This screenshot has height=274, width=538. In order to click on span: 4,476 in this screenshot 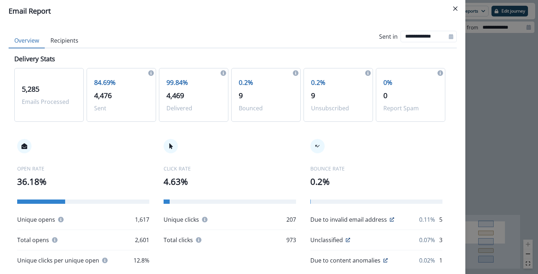, I will do `click(103, 95)`.